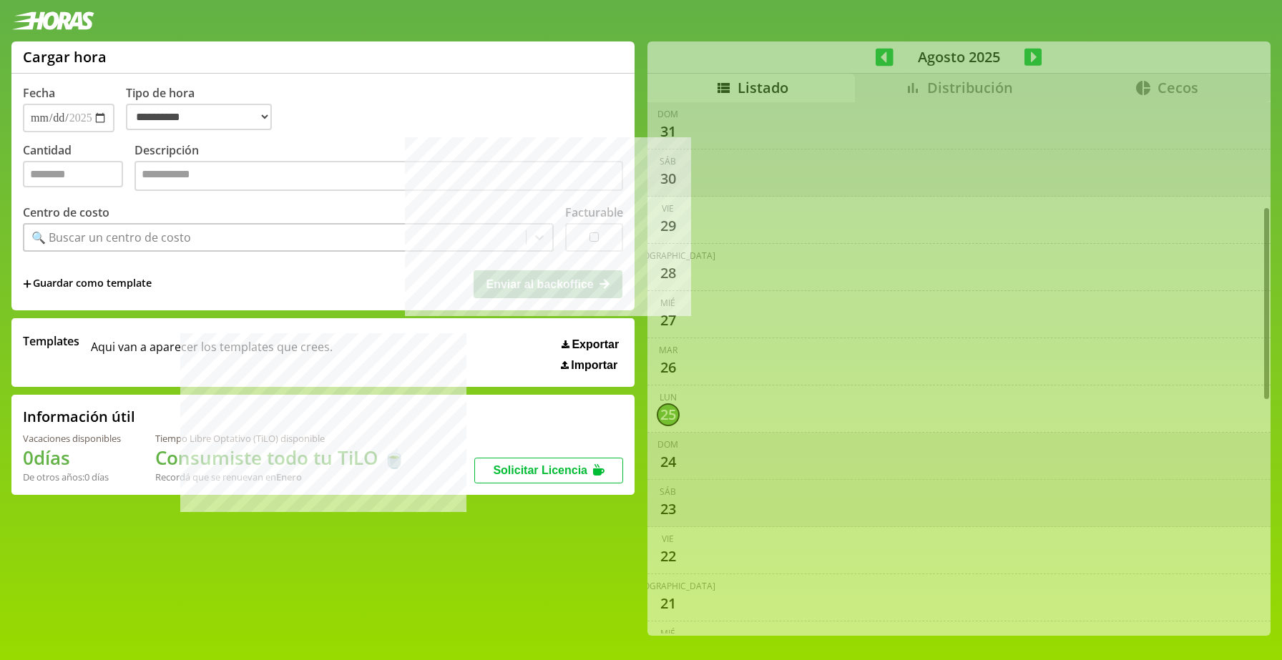 The width and height of the screenshot is (1282, 660). I want to click on div: Vacaciones disponibles, so click(72, 439).